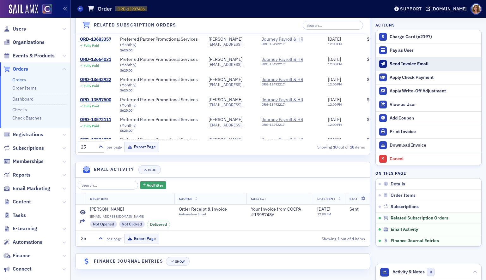 The image size is (486, 280). I want to click on a: Email Marketing, so click(27, 189).